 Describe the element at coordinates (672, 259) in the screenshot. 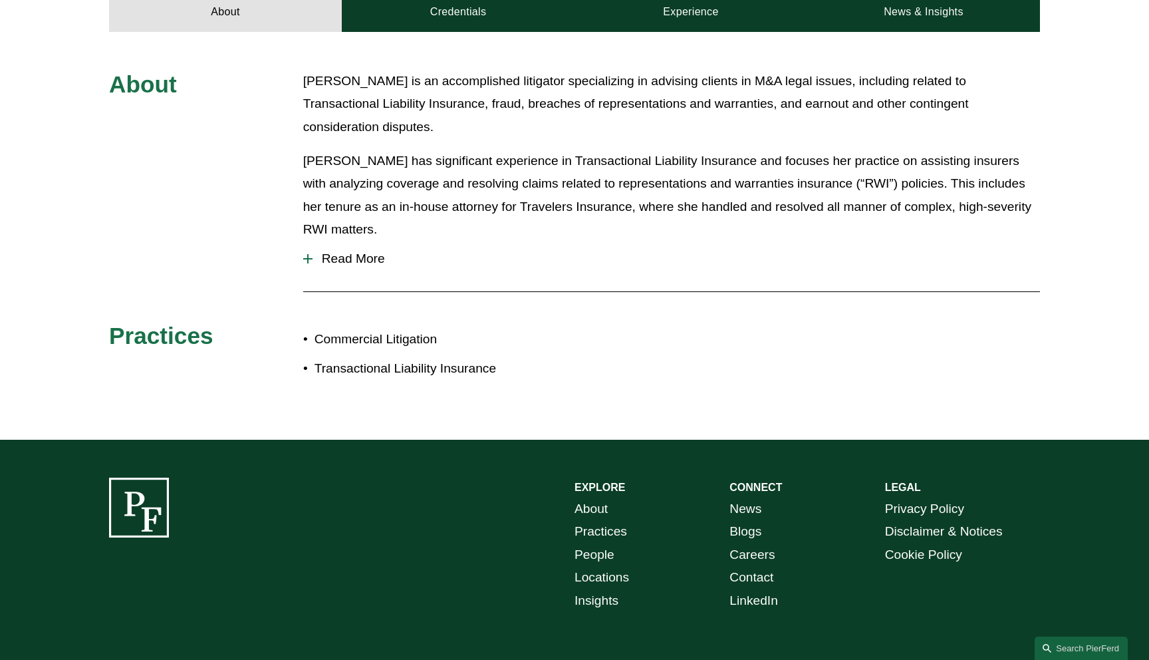

I see `button: Read More` at that location.